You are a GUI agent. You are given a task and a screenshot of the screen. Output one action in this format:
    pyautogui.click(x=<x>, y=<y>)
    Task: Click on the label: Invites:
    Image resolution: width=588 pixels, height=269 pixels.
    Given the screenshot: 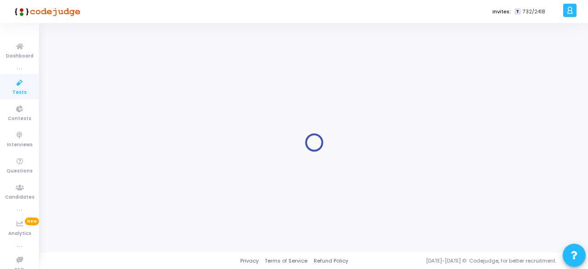 What is the action you would take?
    pyautogui.click(x=502, y=11)
    